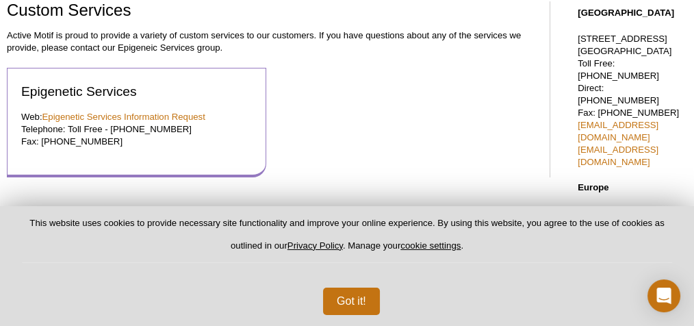 This screenshot has width=694, height=326. Describe the element at coordinates (663, 295) in the screenshot. I see `div: Open Intercom Messenger` at that location.